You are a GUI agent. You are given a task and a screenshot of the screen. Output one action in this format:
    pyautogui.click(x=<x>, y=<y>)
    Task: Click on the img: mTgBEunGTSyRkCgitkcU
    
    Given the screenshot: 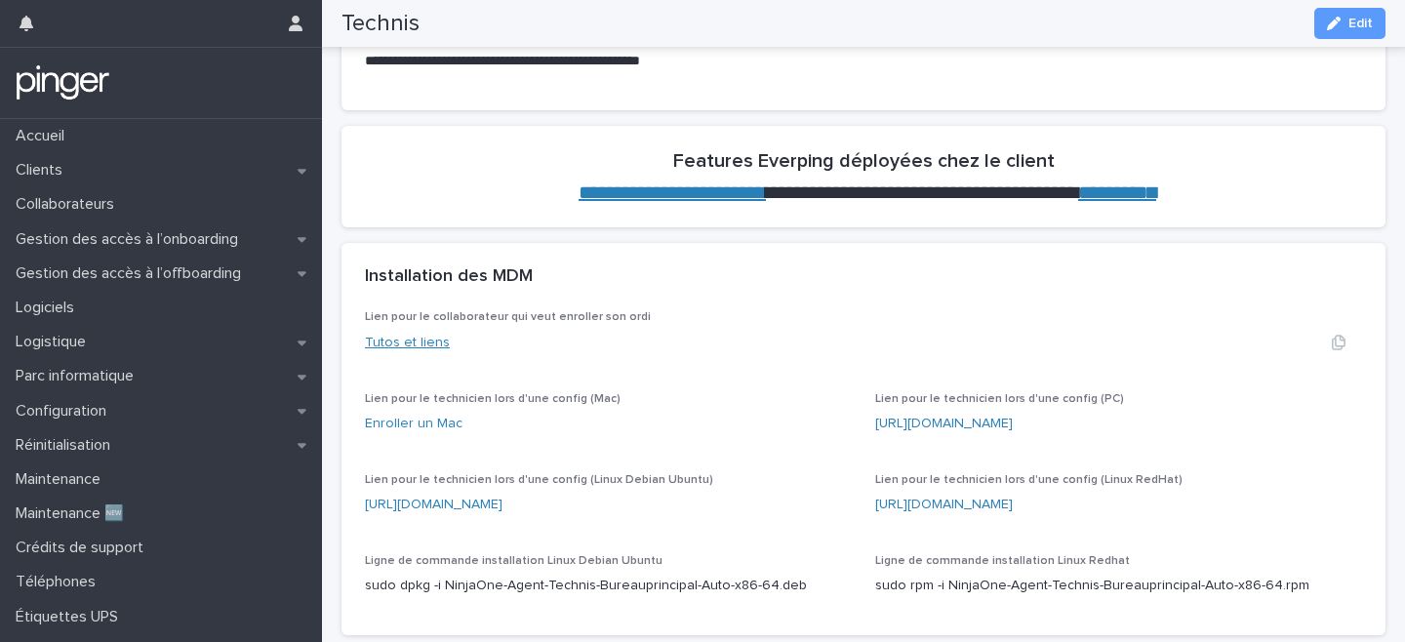 What is the action you would take?
    pyautogui.click(x=62, y=83)
    